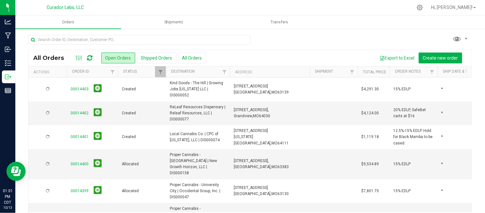 The image size is (485, 213). What do you see at coordinates (270, 72) in the screenshot?
I see `th: Address` at bounding box center [270, 72].